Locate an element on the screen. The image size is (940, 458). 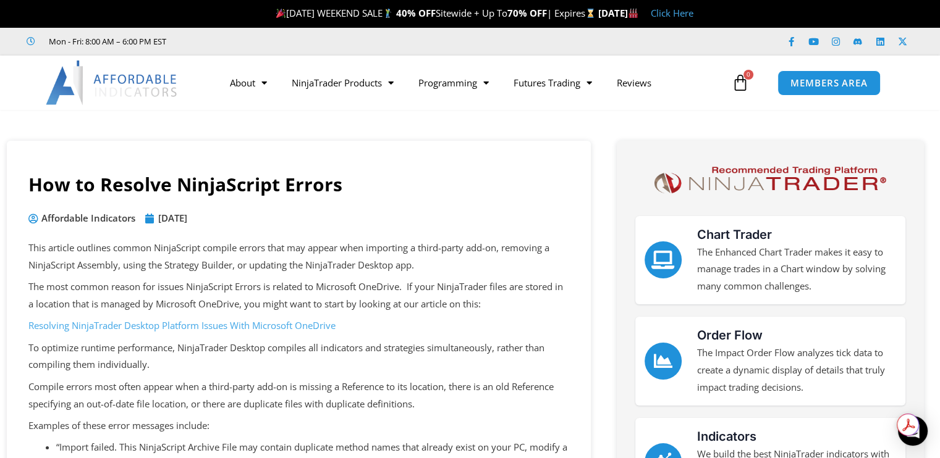
span: MEMBERS AREA is located at coordinates (828, 83).